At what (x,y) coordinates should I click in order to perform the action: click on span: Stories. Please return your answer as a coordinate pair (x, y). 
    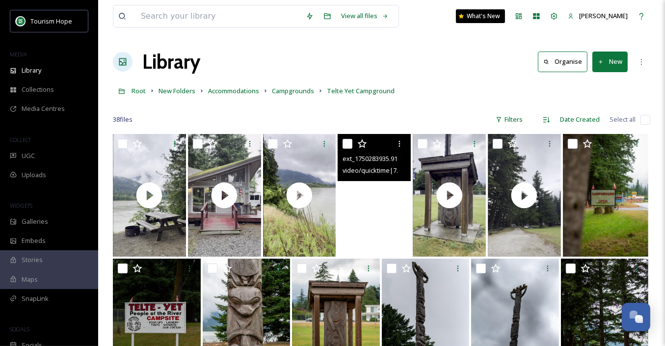
    Looking at the image, I should click on (32, 259).